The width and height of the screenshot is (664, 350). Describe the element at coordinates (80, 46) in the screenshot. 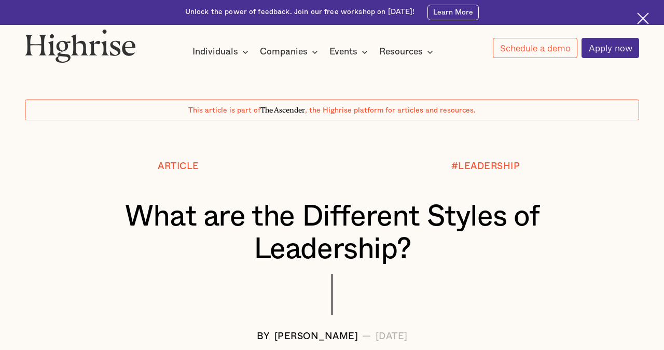

I see `img: Highrise logo` at that location.